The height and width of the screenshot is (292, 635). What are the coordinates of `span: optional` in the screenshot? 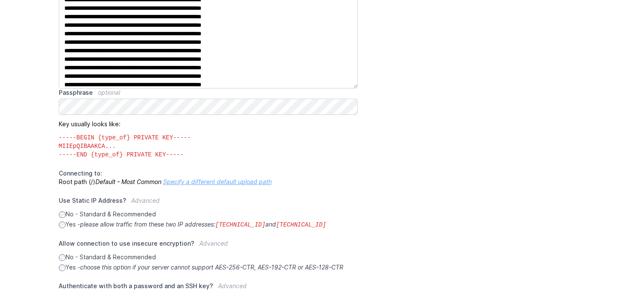 It's located at (109, 92).